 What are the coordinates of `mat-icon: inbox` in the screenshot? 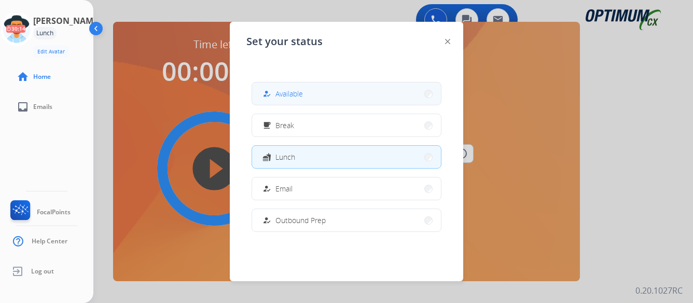 It's located at (23, 107).